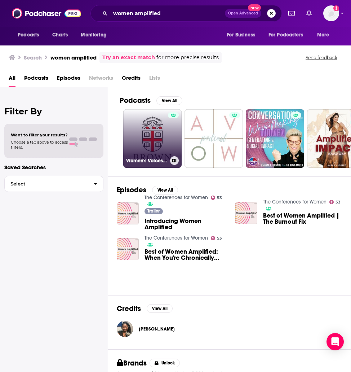 The image size is (351, 372). What do you see at coordinates (243, 13) in the screenshot?
I see `span: Open Advanced` at bounding box center [243, 13].